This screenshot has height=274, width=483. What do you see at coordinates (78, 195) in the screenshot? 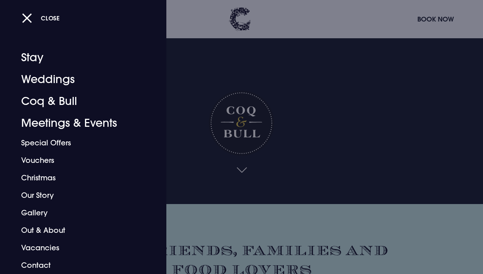
I see `a: Our Story` at bounding box center [78, 195].